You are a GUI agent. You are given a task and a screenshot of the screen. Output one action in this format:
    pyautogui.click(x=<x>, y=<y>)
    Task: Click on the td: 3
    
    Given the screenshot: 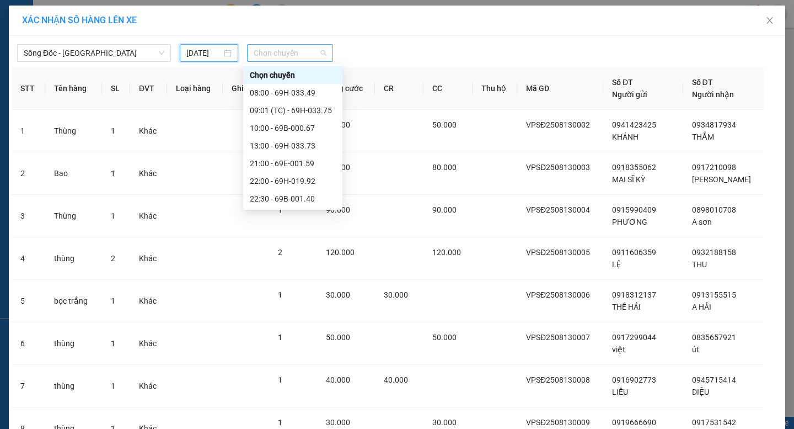 What is the action you would take?
    pyautogui.click(x=28, y=216)
    